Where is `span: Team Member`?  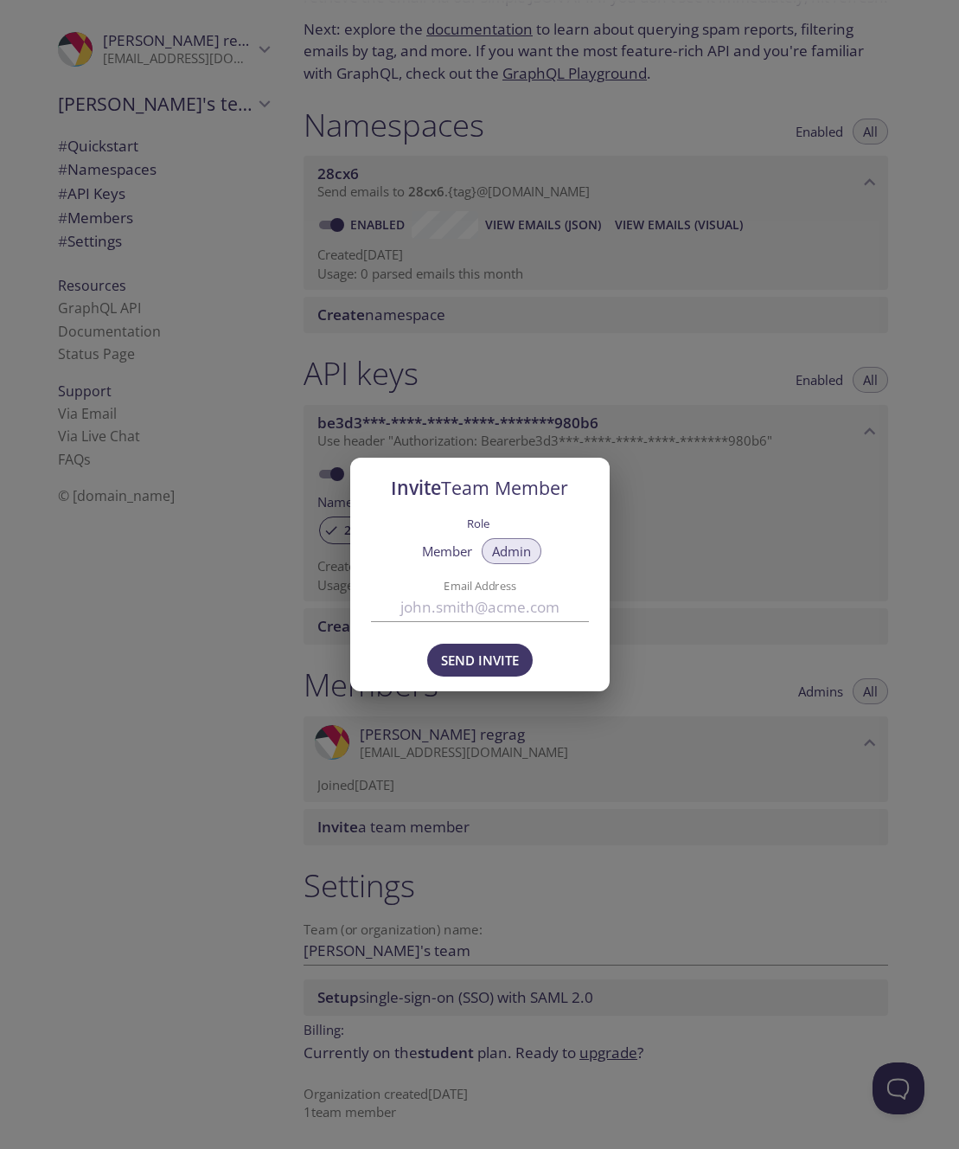 span: Team Member is located at coordinates (504, 487).